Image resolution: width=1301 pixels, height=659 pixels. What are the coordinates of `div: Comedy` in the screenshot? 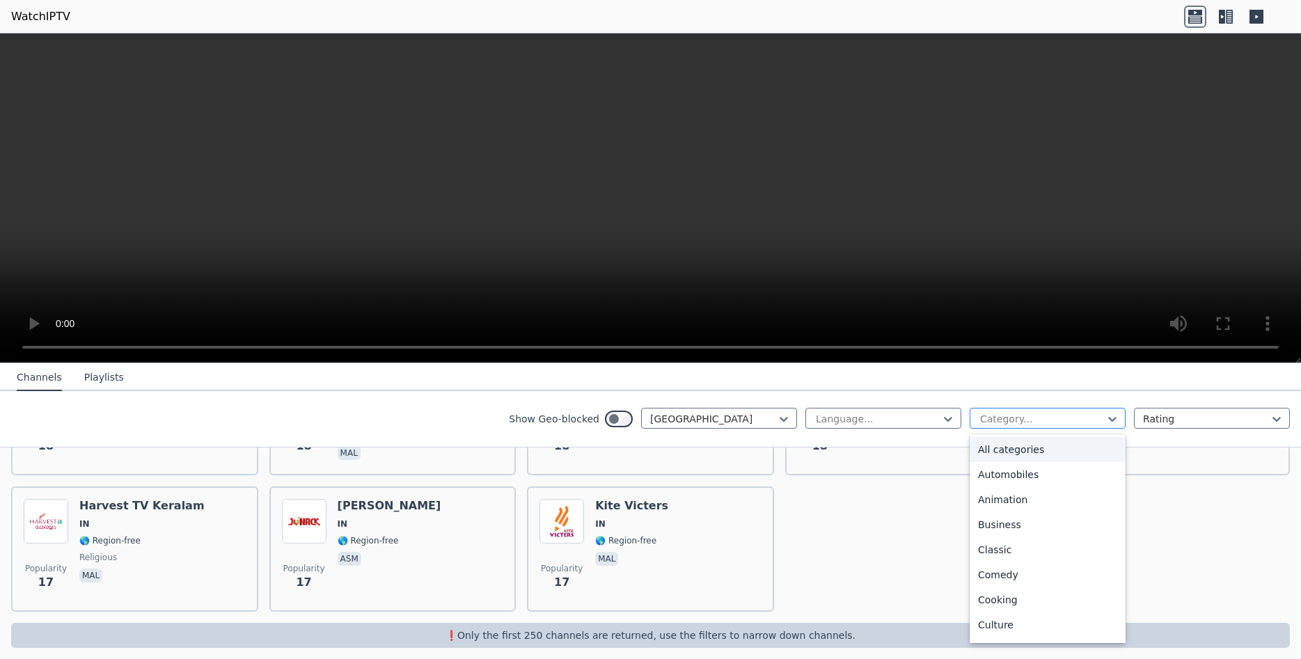 It's located at (1047, 575).